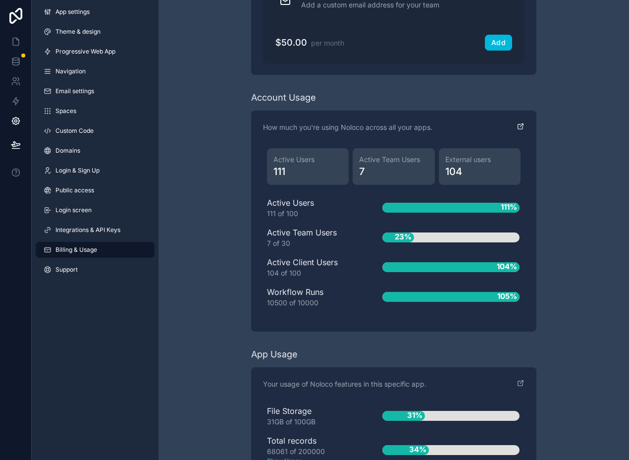 Image resolution: width=629 pixels, height=460 pixels. What do you see at coordinates (95, 111) in the screenshot?
I see `a: Spaces` at bounding box center [95, 111].